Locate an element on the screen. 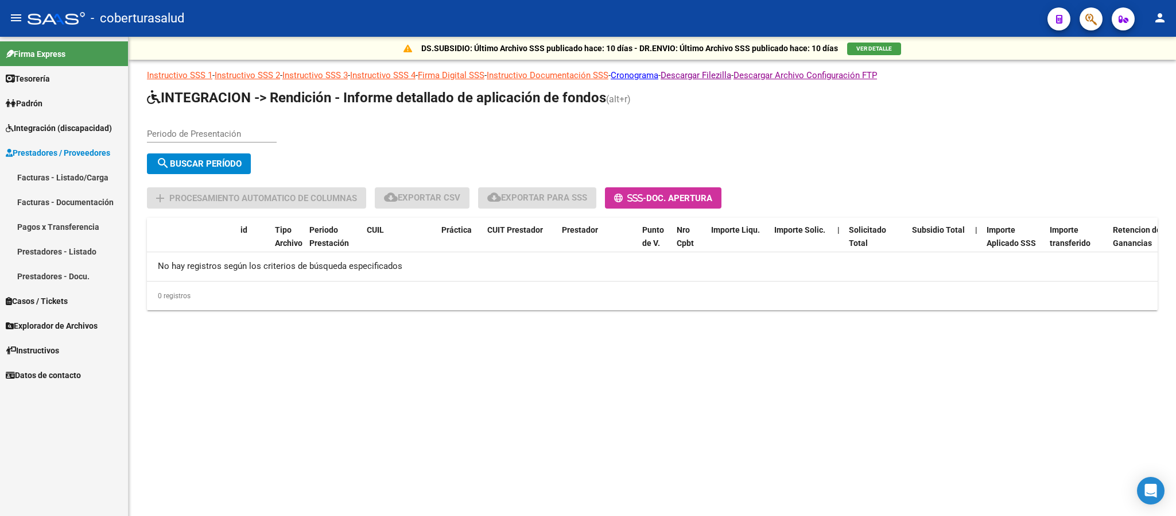  span: Firma Express is located at coordinates (36, 54).